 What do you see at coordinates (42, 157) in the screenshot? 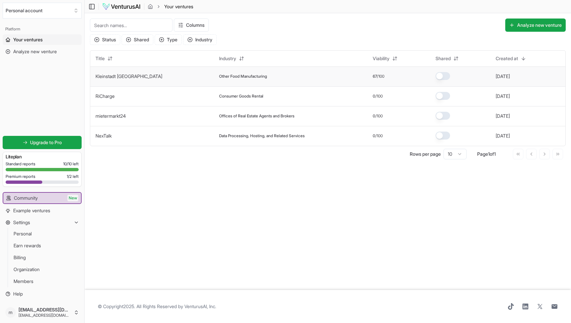
I see `h3: Lite plan` at bounding box center [42, 157].